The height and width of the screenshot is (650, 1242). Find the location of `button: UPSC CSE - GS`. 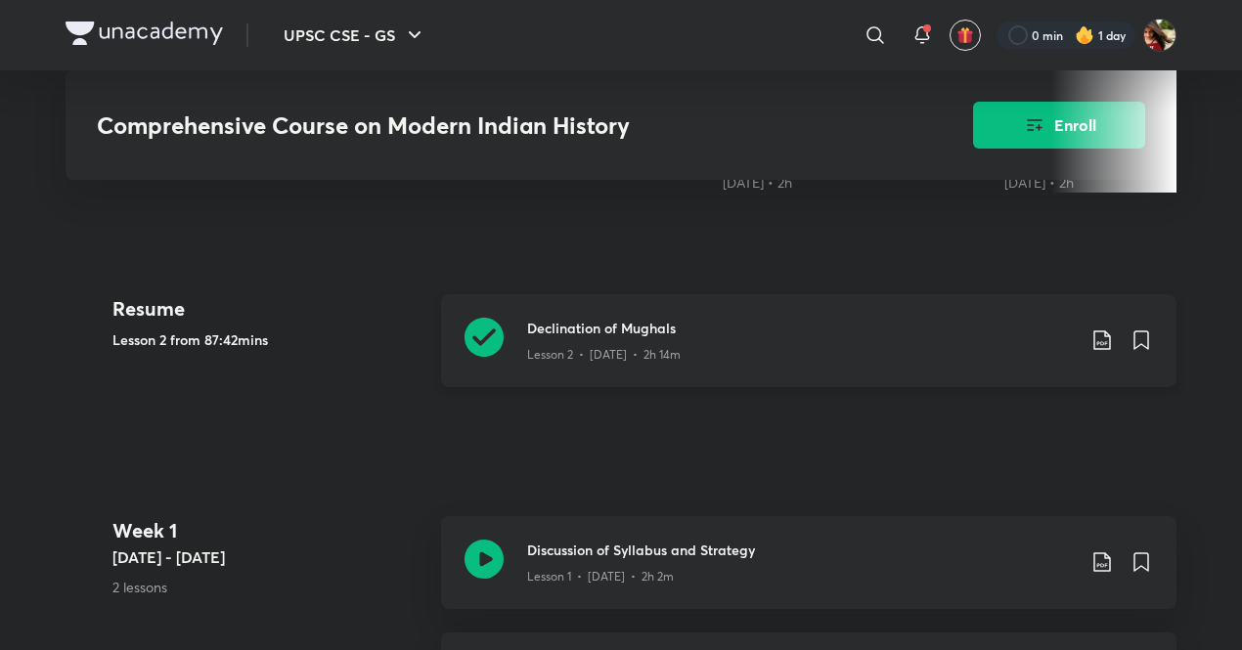

button: UPSC CSE - GS is located at coordinates (355, 35).